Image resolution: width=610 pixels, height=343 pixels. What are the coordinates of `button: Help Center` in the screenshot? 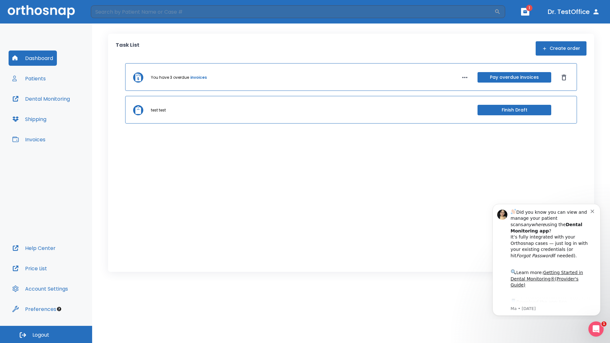 It's located at (34, 248).